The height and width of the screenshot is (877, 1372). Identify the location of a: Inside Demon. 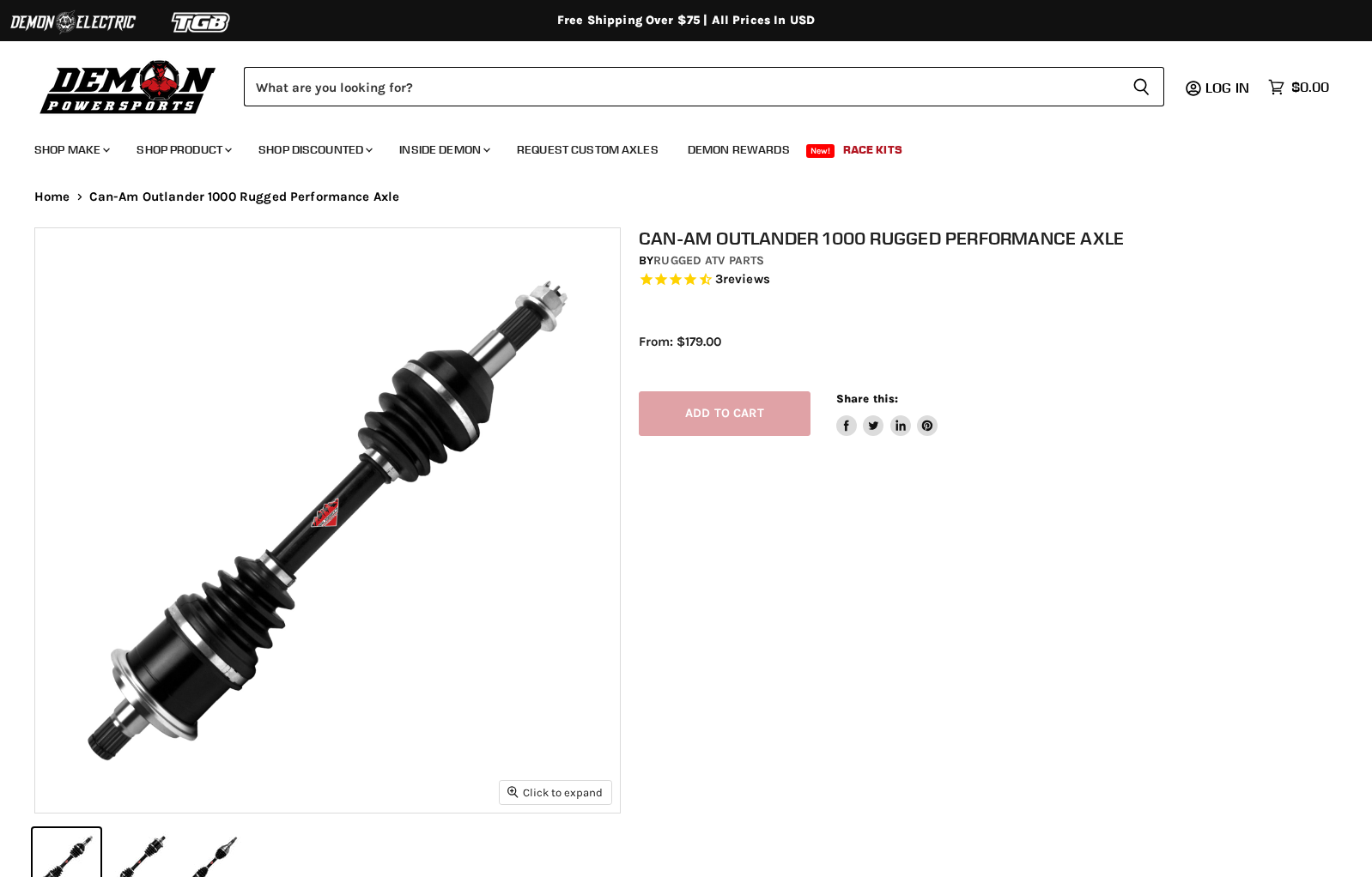
(443, 150).